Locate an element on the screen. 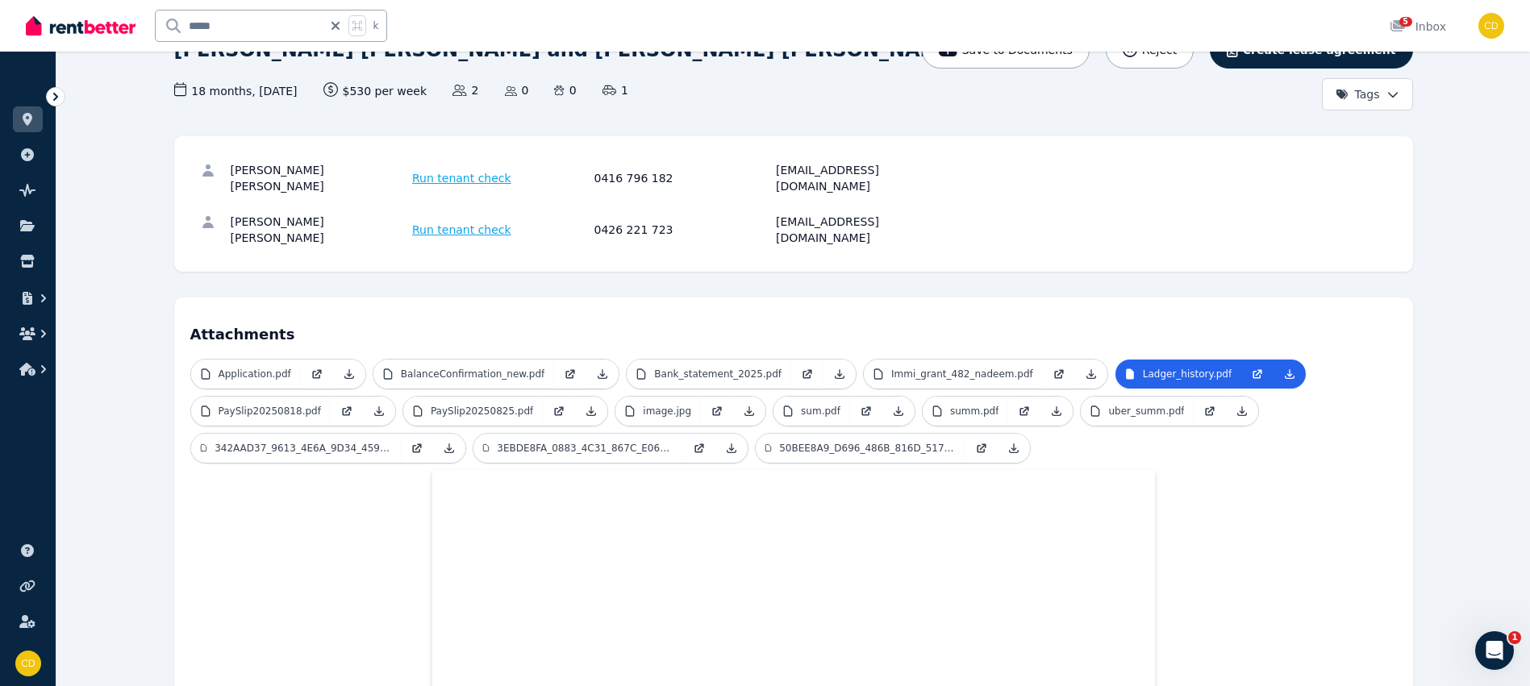 The width and height of the screenshot is (1530, 686). p: PaySlip20250818.pdf is located at coordinates (269, 411).